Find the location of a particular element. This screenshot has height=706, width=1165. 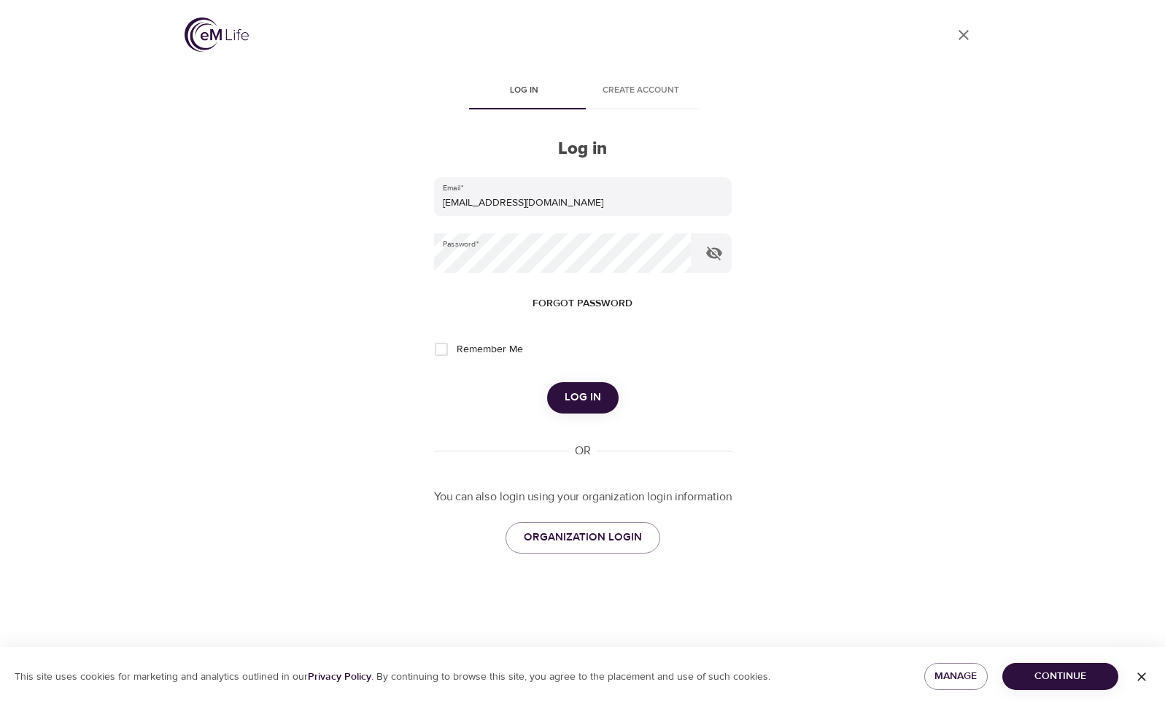

a: ORGANIZATION LOGIN is located at coordinates (583, 538).